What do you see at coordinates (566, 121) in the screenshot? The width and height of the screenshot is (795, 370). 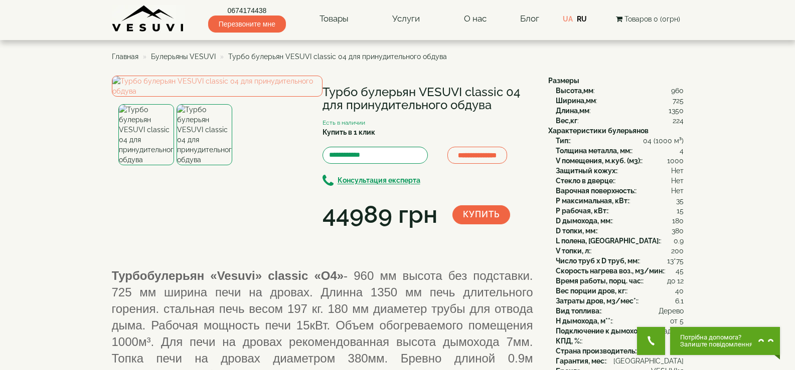 I see `b: Вес,кг` at bounding box center [566, 121].